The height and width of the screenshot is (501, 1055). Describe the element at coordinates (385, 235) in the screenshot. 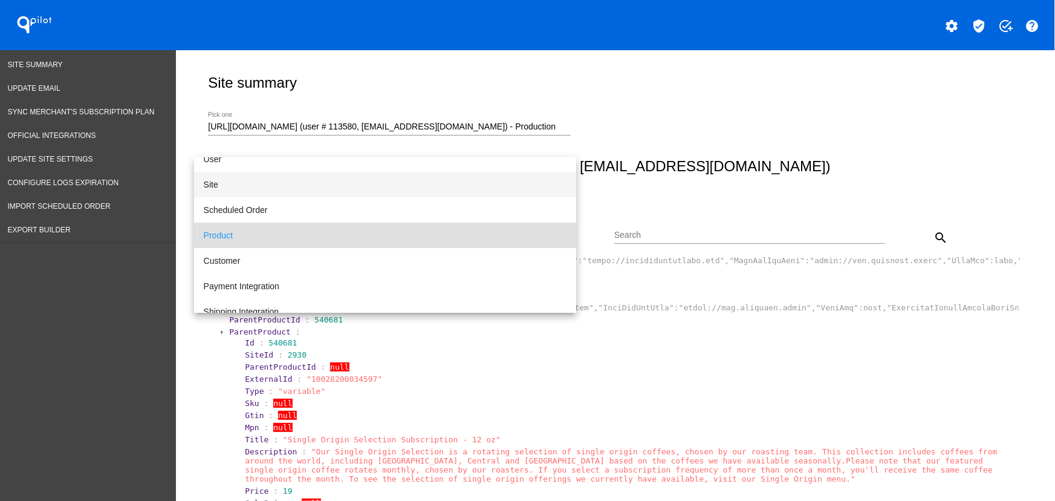

I see `span: Product` at that location.